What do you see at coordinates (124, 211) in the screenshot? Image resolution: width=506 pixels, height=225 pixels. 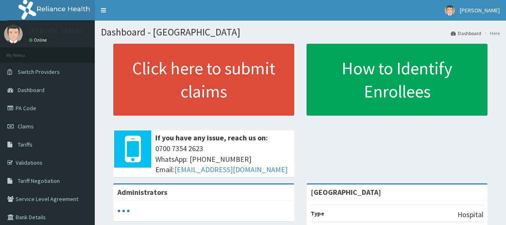 I see `svg: audio-loading` at bounding box center [124, 211].